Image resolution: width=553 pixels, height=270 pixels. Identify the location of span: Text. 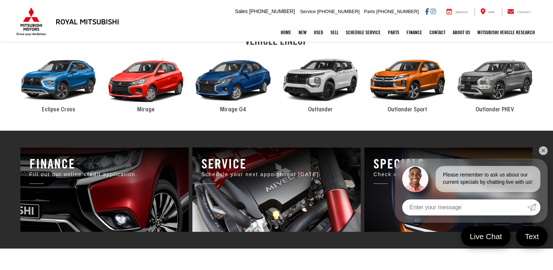
(532, 236).